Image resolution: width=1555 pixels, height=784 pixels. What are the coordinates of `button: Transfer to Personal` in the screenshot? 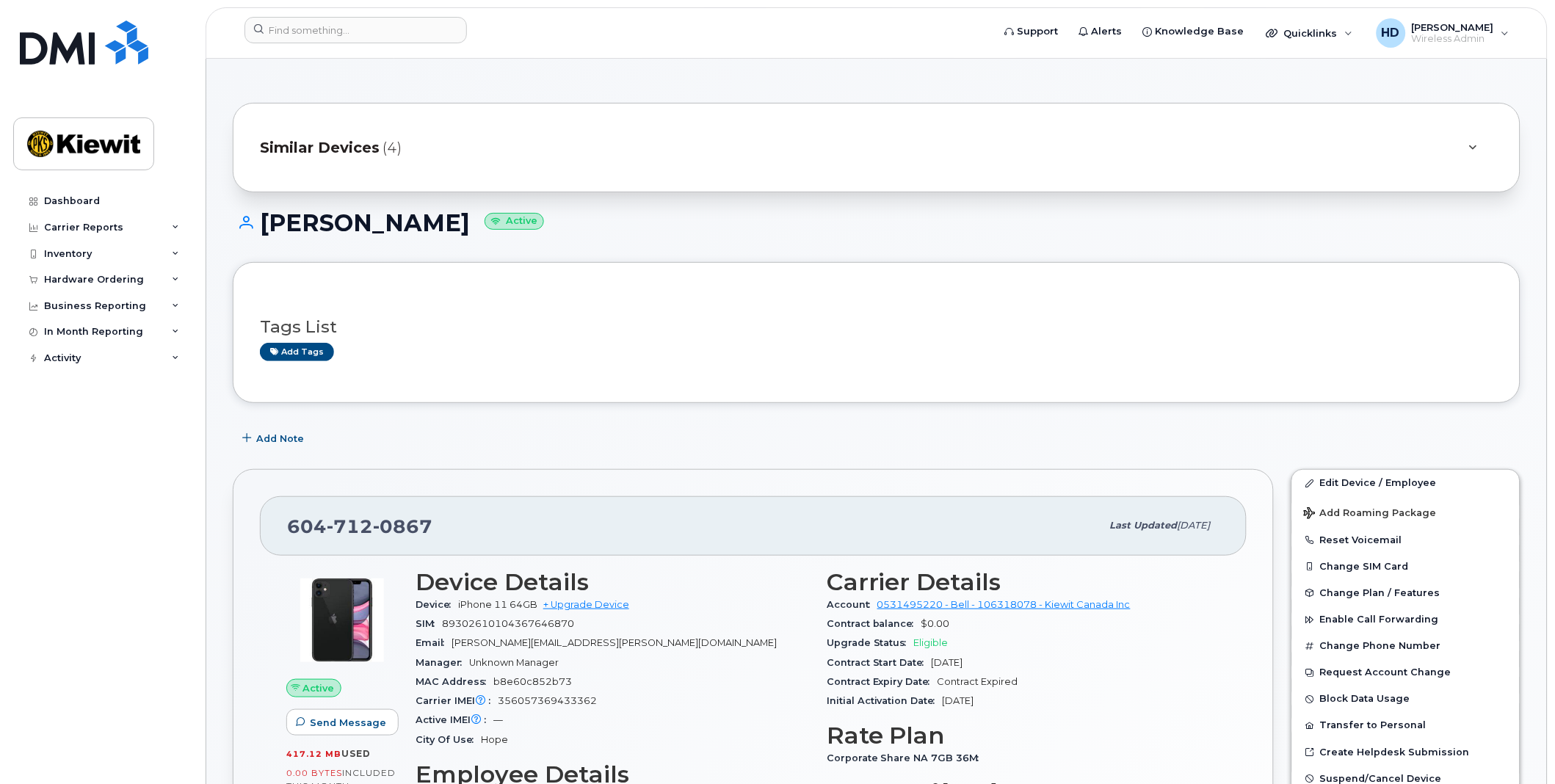 It's located at (1406, 726).